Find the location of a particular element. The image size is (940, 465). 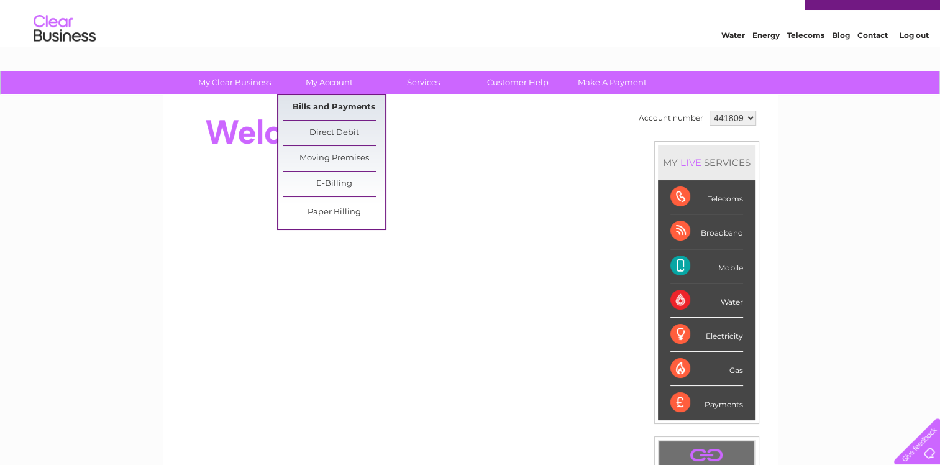

div: Mobile is located at coordinates (706, 266).